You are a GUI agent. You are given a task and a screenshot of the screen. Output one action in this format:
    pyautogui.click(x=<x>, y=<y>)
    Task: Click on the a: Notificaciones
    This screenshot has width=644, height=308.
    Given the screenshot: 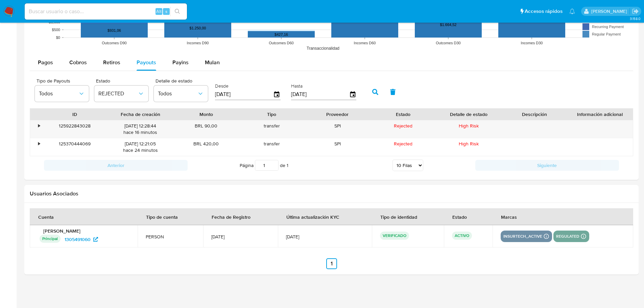 What is the action you would take?
    pyautogui.click(x=572, y=11)
    